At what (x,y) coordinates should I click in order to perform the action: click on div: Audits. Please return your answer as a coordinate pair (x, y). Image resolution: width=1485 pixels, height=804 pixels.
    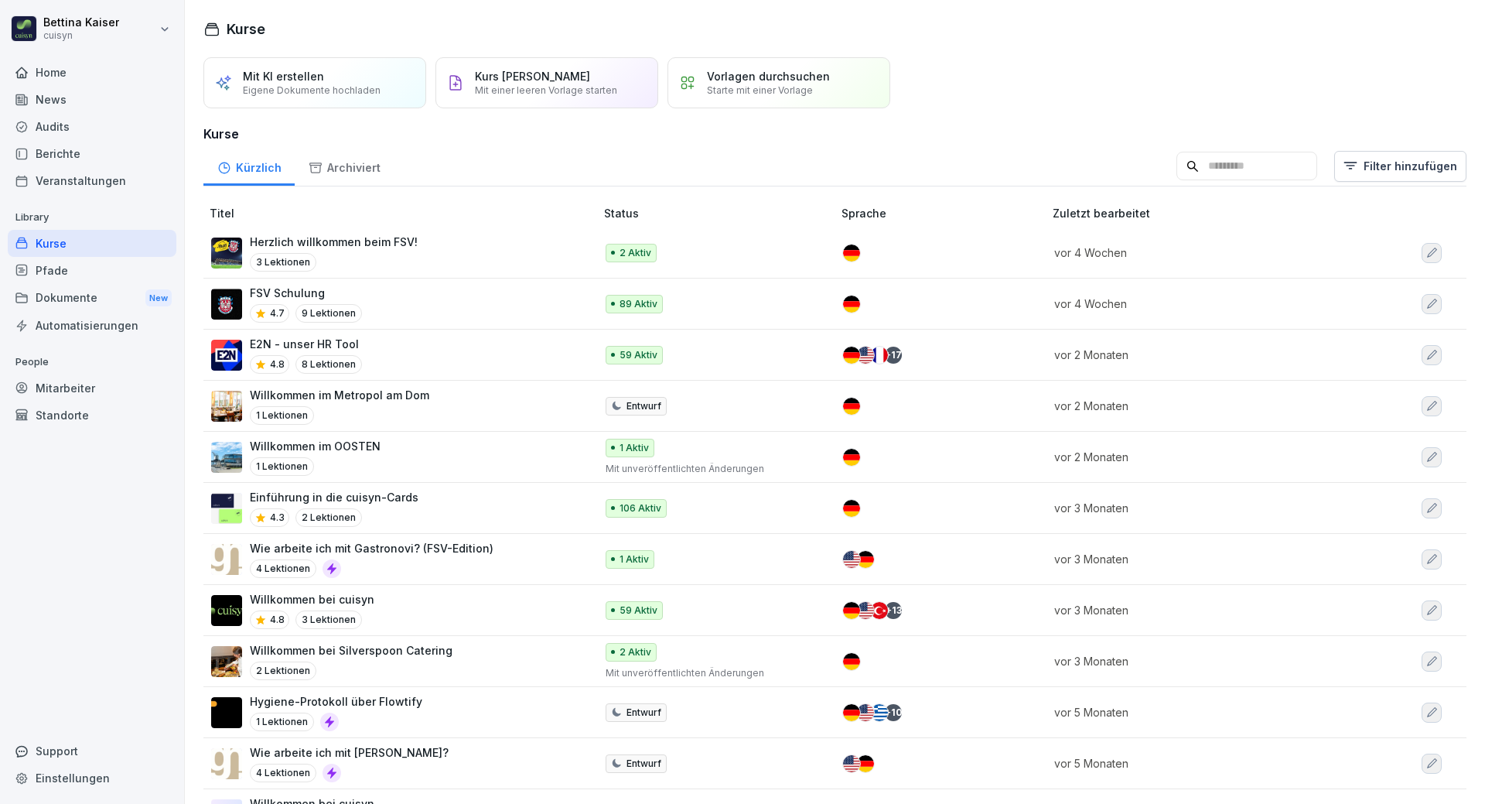
    Looking at the image, I should click on (92, 126).